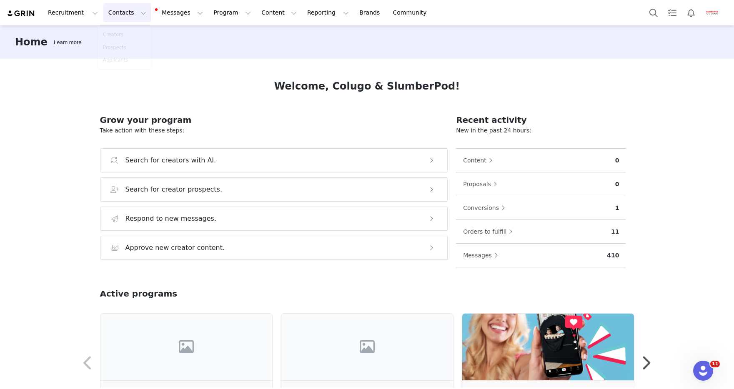 The width and height of the screenshot is (734, 389). Describe the element at coordinates (274, 248) in the screenshot. I see `button: Approve new creator content.` at that location.